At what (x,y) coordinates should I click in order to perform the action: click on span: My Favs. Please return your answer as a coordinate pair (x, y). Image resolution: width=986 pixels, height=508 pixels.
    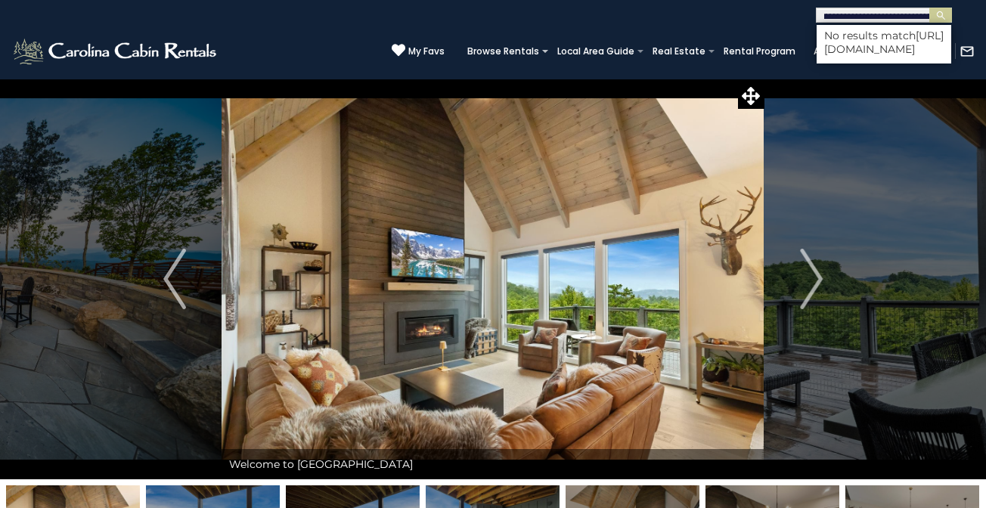
    Looking at the image, I should click on (426, 51).